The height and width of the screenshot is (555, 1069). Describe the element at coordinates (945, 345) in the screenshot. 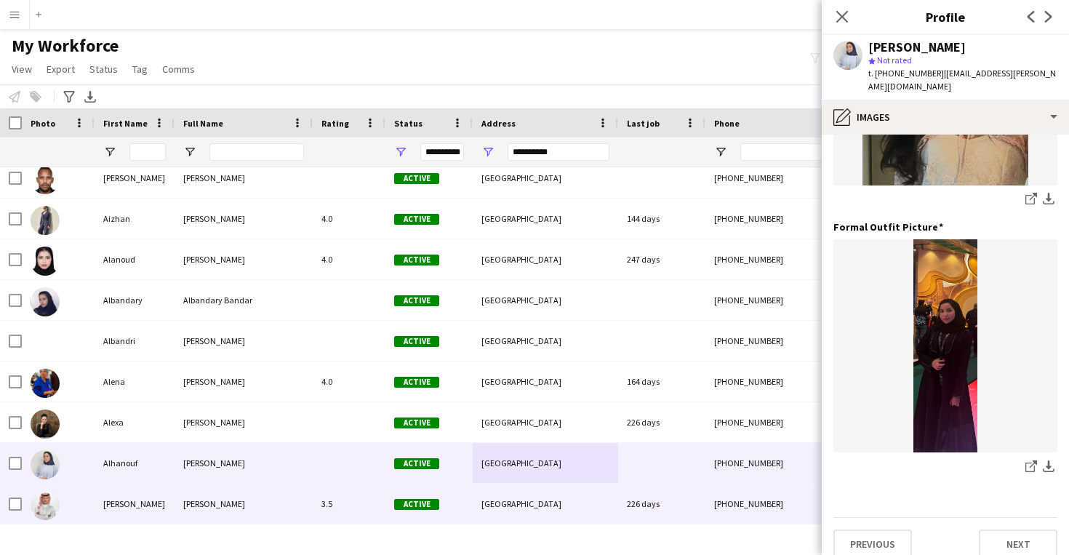

I see `img: IMG_2286.jpeg` at that location.